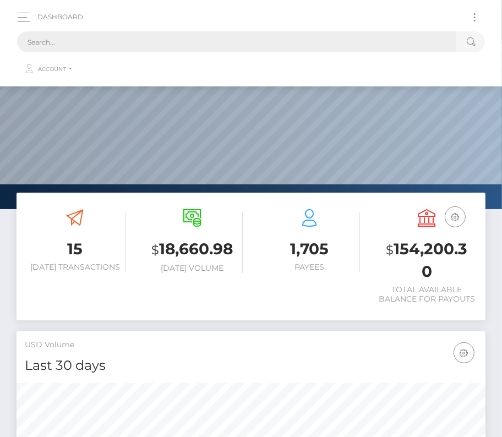 The image size is (502, 437). I want to click on h4: Last 30 days, so click(251, 365).